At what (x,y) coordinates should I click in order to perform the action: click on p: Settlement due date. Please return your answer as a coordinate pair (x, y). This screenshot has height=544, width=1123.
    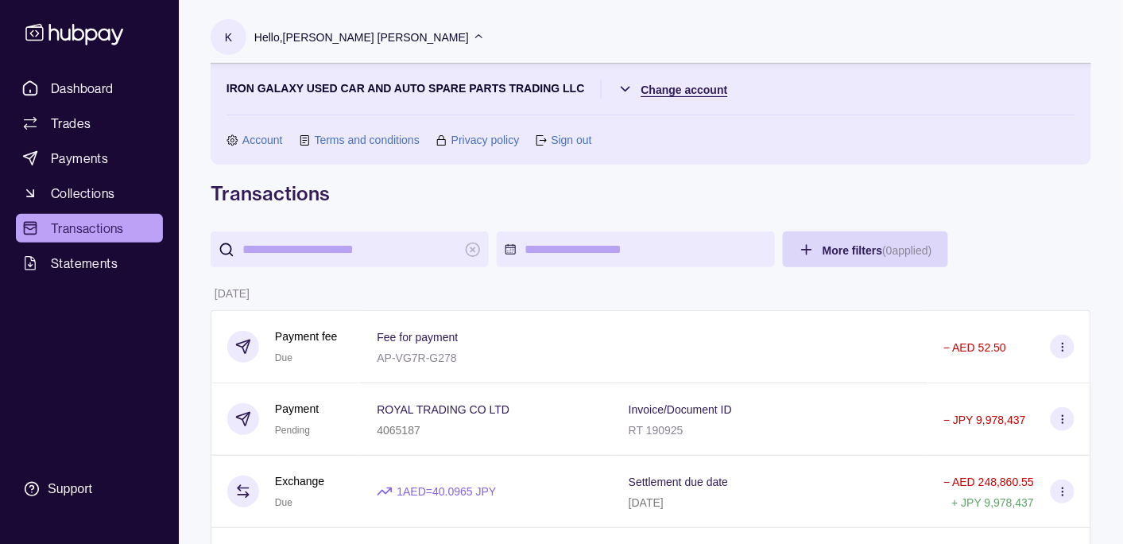
    Looking at the image, I should click on (678, 482).